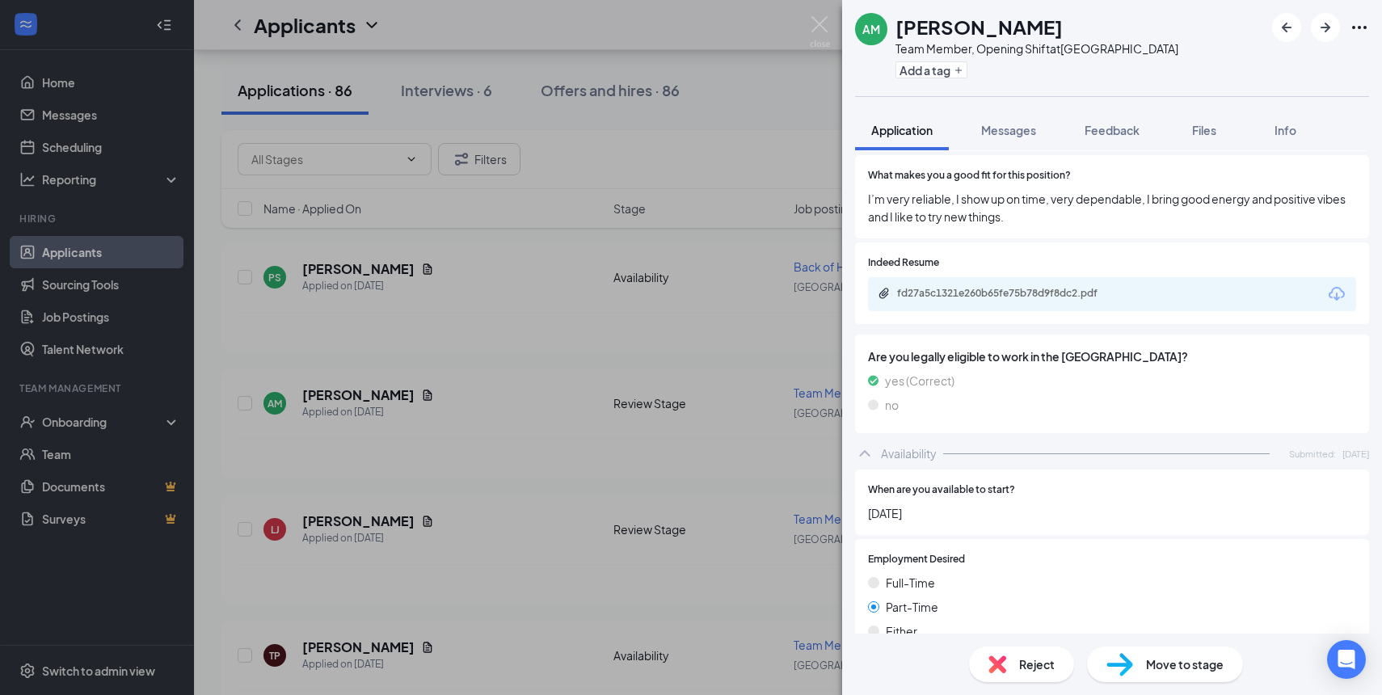  I want to click on span: Move to stage, so click(1185, 664).